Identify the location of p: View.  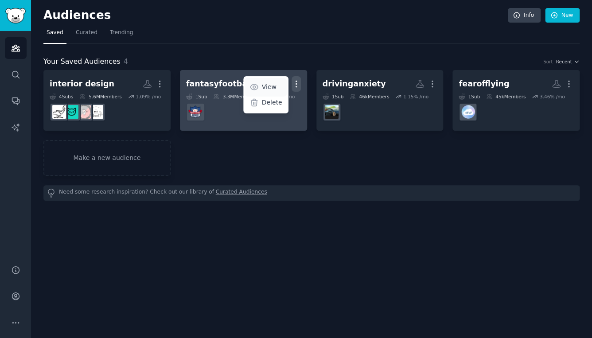
(269, 87).